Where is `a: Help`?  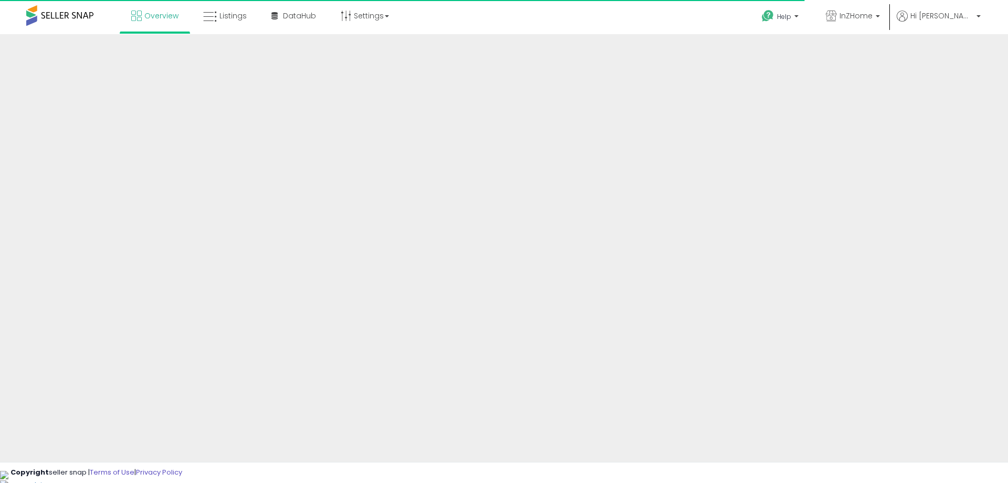
a: Help is located at coordinates (781, 18).